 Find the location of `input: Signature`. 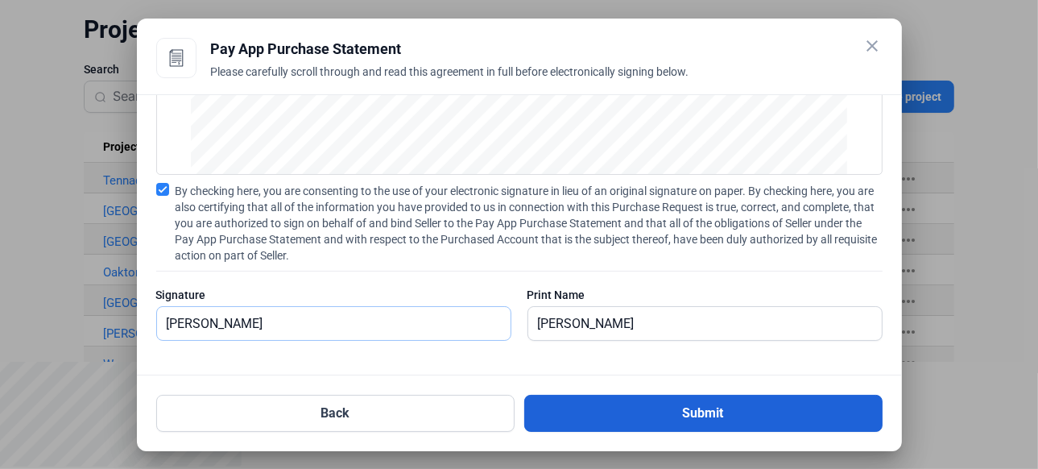

input: Signature is located at coordinates (333, 323).